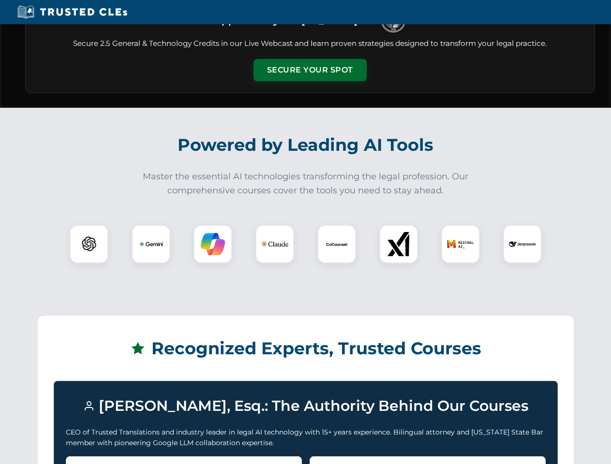 This screenshot has width=611, height=464. What do you see at coordinates (337, 244) in the screenshot?
I see `img: CoCounsel Logo` at bounding box center [337, 244].